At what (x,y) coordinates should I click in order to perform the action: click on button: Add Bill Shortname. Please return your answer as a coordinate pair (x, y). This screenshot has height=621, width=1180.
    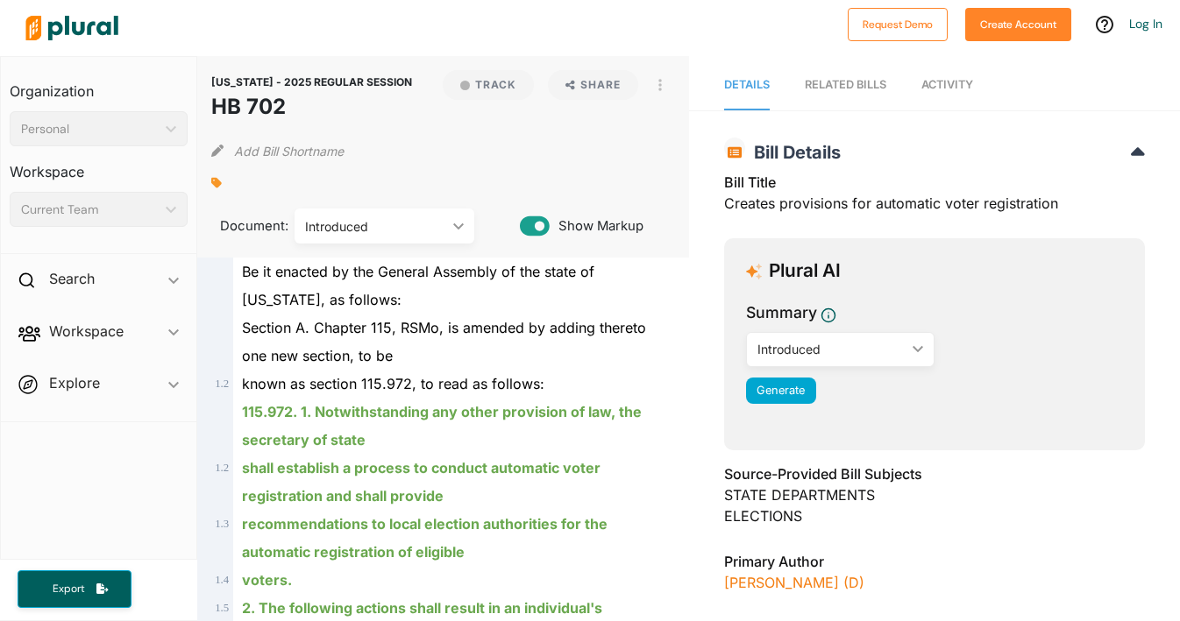
    Looking at the image, I should click on (288, 151).